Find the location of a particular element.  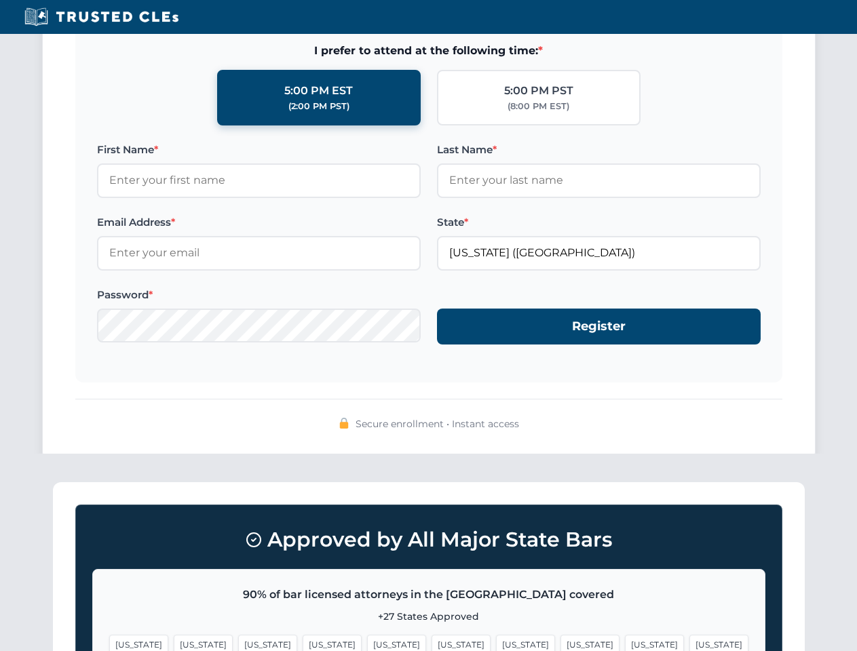

div: 5:00 PM EST is located at coordinates (318, 91).